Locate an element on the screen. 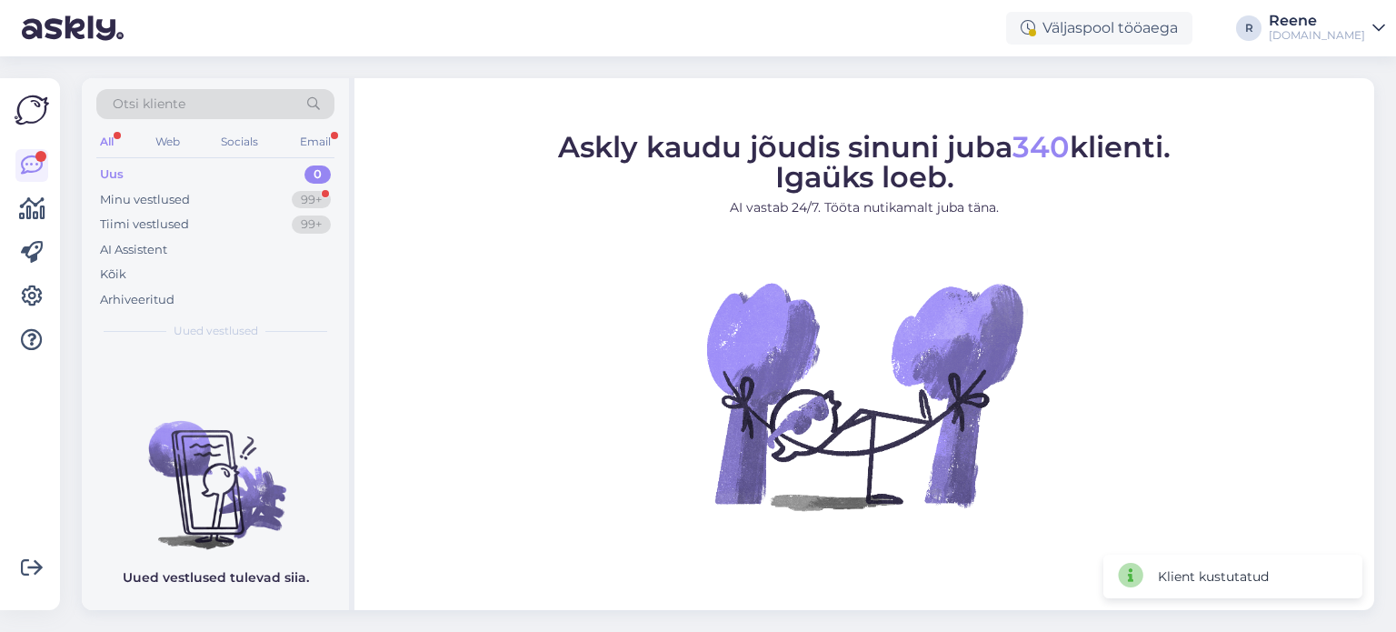 The width and height of the screenshot is (1396, 632). div: All is located at coordinates (106, 142).